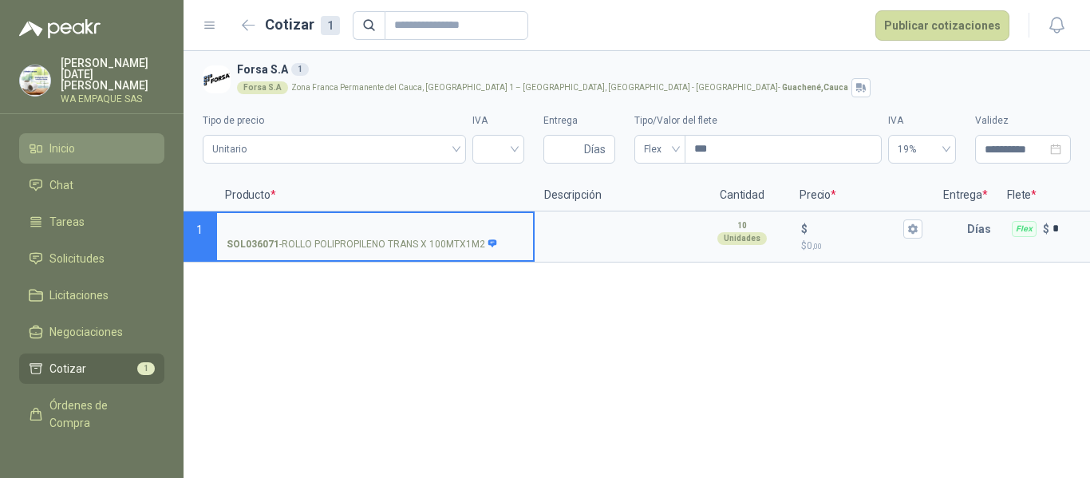  What do you see at coordinates (92, 148) in the screenshot?
I see `a: Inicio` at bounding box center [92, 148].